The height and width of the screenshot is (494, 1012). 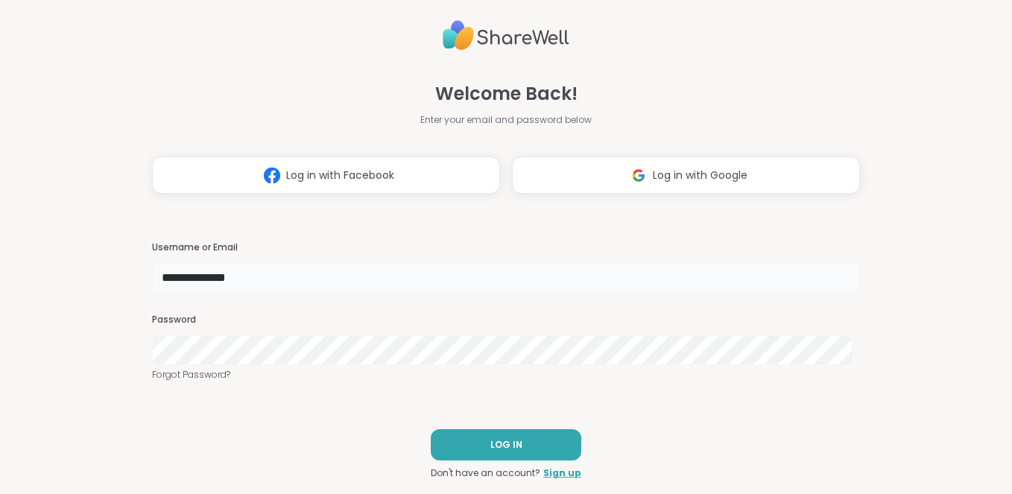 What do you see at coordinates (326, 175) in the screenshot?
I see `button: Log in with Facebook` at bounding box center [326, 175].